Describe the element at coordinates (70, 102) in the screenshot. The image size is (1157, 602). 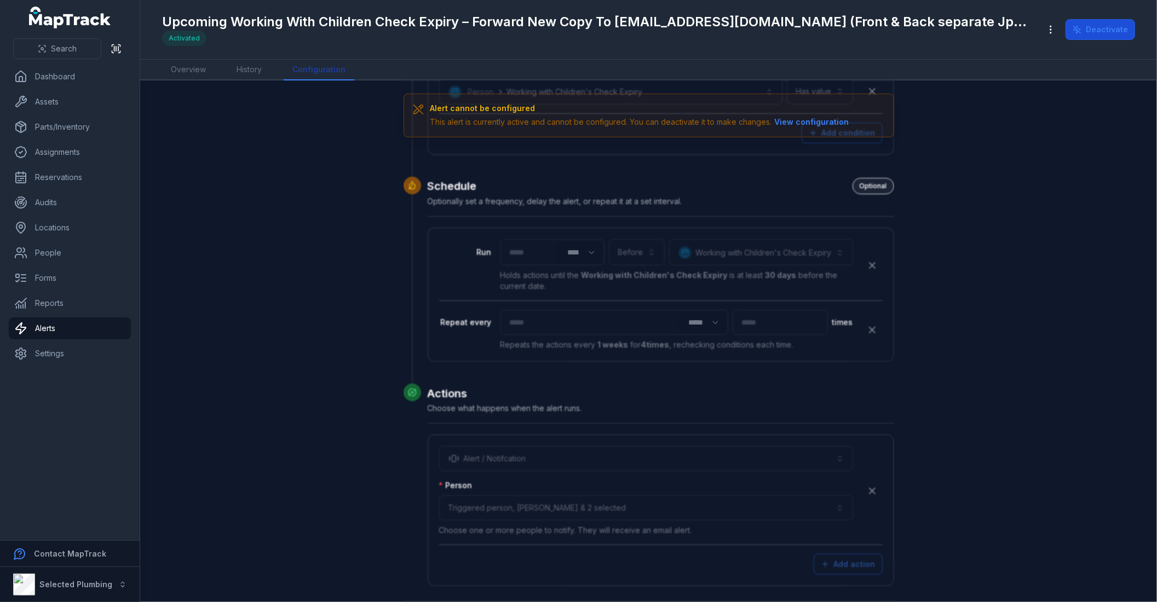
I see `a: Assets` at that location.